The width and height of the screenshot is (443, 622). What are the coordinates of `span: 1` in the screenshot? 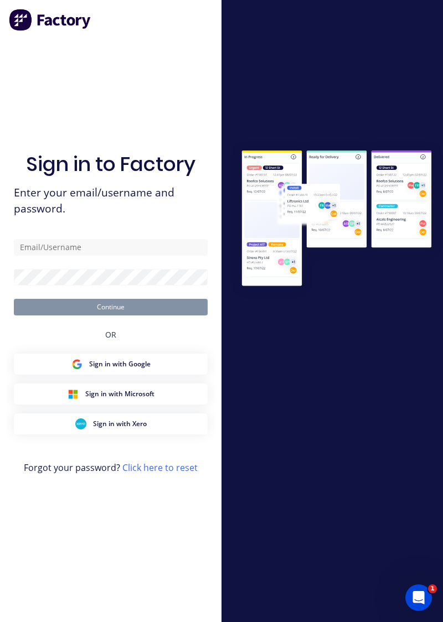 It's located at (432, 589).